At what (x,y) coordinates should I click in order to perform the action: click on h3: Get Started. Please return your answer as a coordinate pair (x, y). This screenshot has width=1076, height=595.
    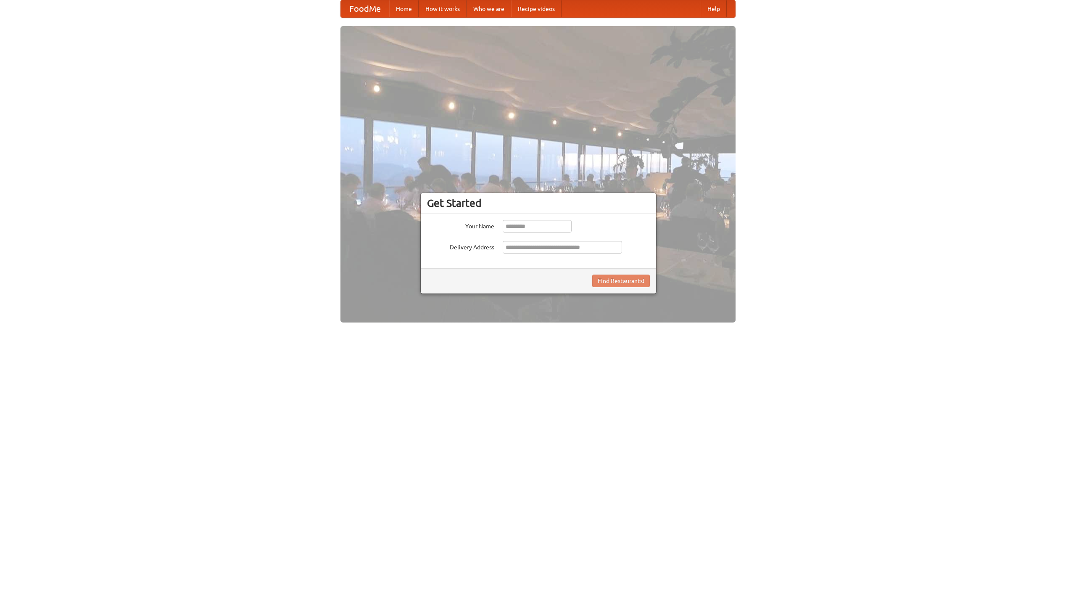
    Looking at the image, I should click on (539, 203).